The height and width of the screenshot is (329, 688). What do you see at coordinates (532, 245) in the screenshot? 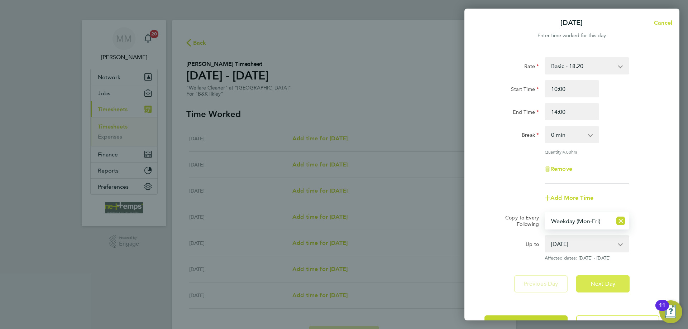
I see `label: Up to` at bounding box center [532, 245].